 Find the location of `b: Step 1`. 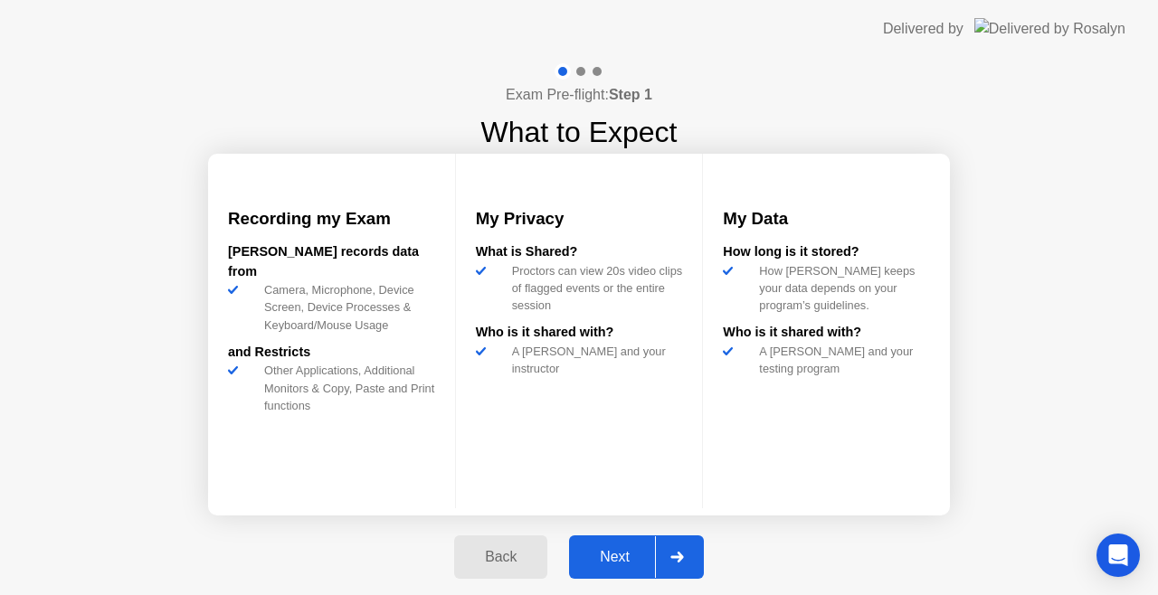

b: Step 1 is located at coordinates (630, 94).